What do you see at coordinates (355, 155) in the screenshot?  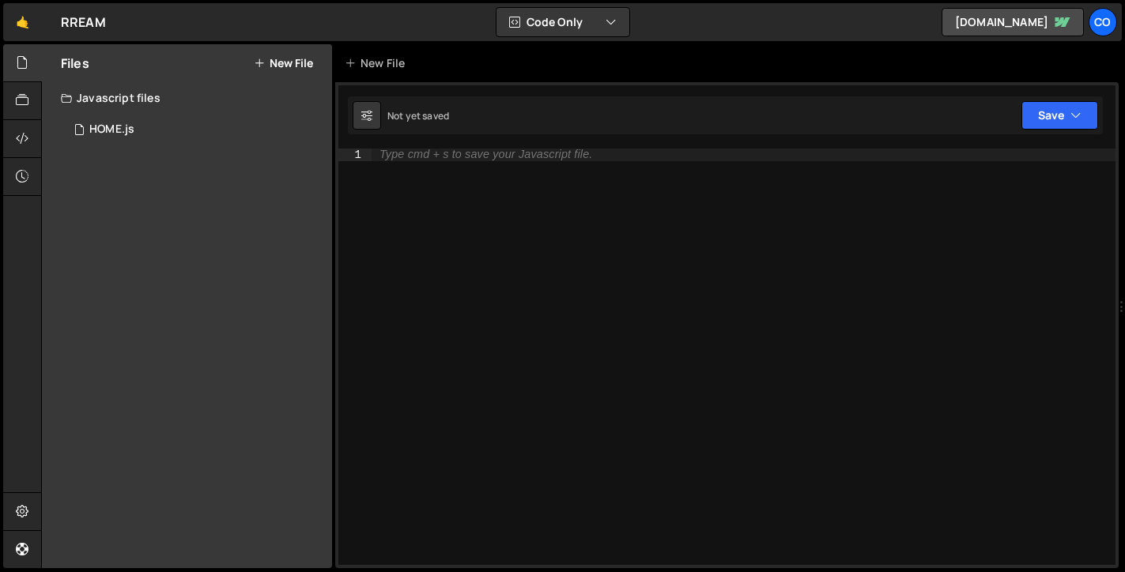 I see `div: 1` at bounding box center [355, 155].